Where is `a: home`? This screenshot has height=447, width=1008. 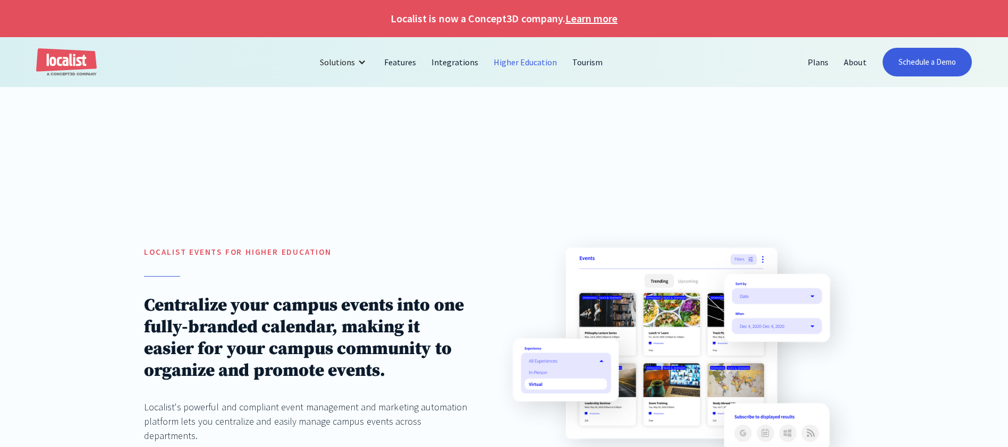 a: home is located at coordinates (66, 62).